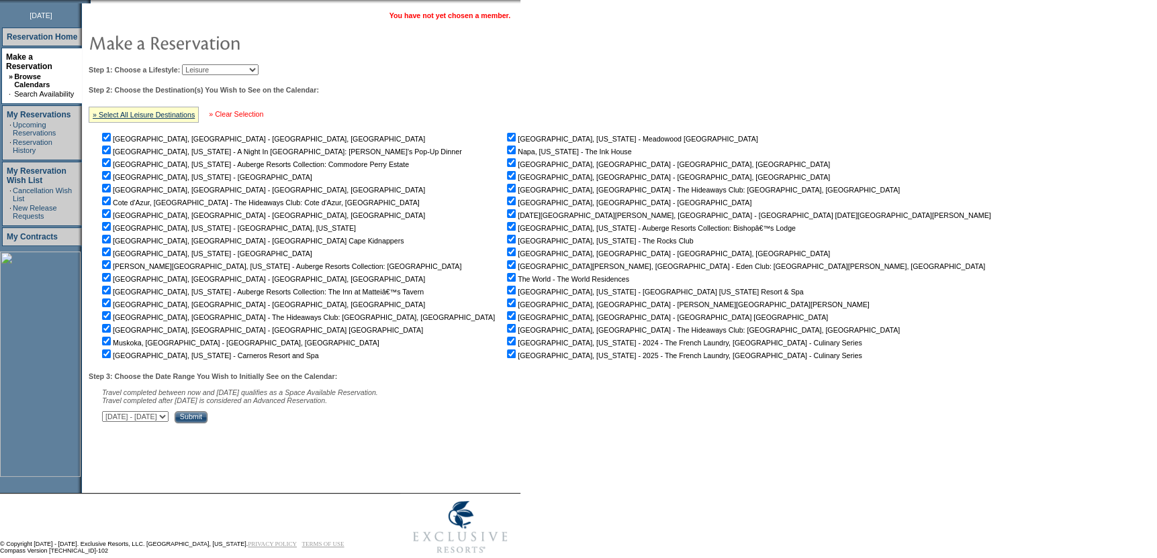 This screenshot has width=1157, height=558. I want to click on a: My Reservations, so click(38, 115).